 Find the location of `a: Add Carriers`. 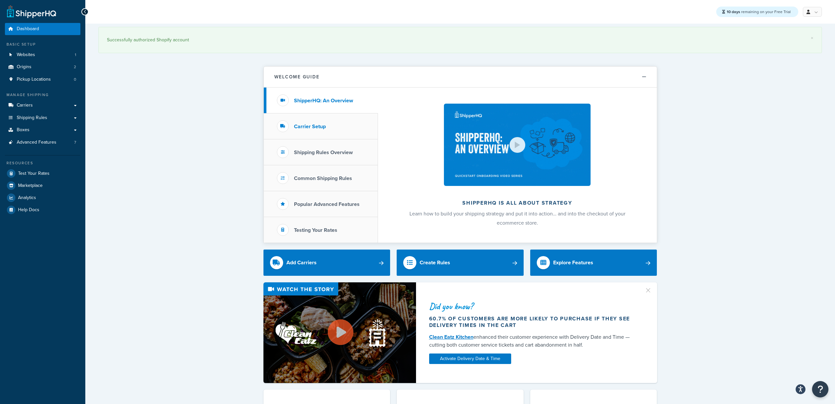

a: Add Carriers is located at coordinates (327, 263).